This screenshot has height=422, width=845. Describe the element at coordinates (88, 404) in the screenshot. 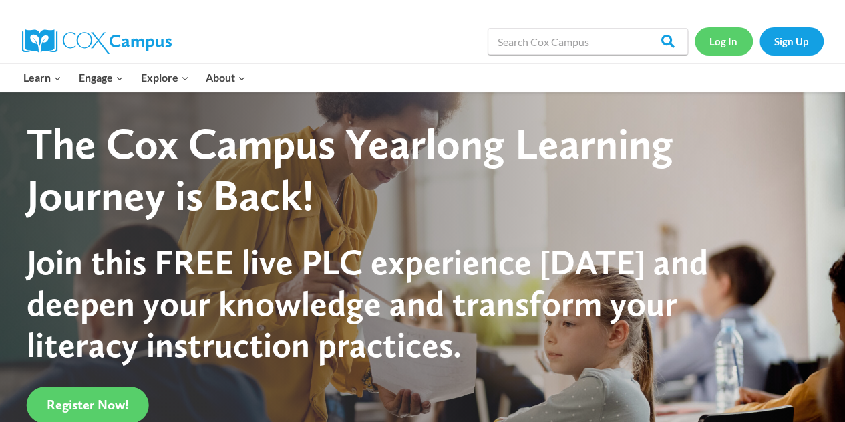

I see `span: Register Now!` at that location.